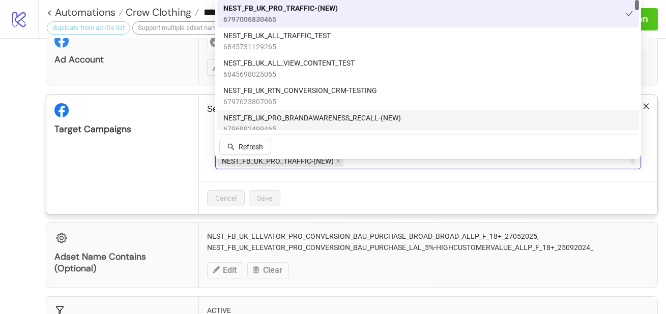 The width and height of the screenshot is (666, 314). What do you see at coordinates (428, 96) in the screenshot?
I see `div: NEST_FB_UK_RTN_CONVERSION_CRM-TESTING` at bounding box center [428, 96].